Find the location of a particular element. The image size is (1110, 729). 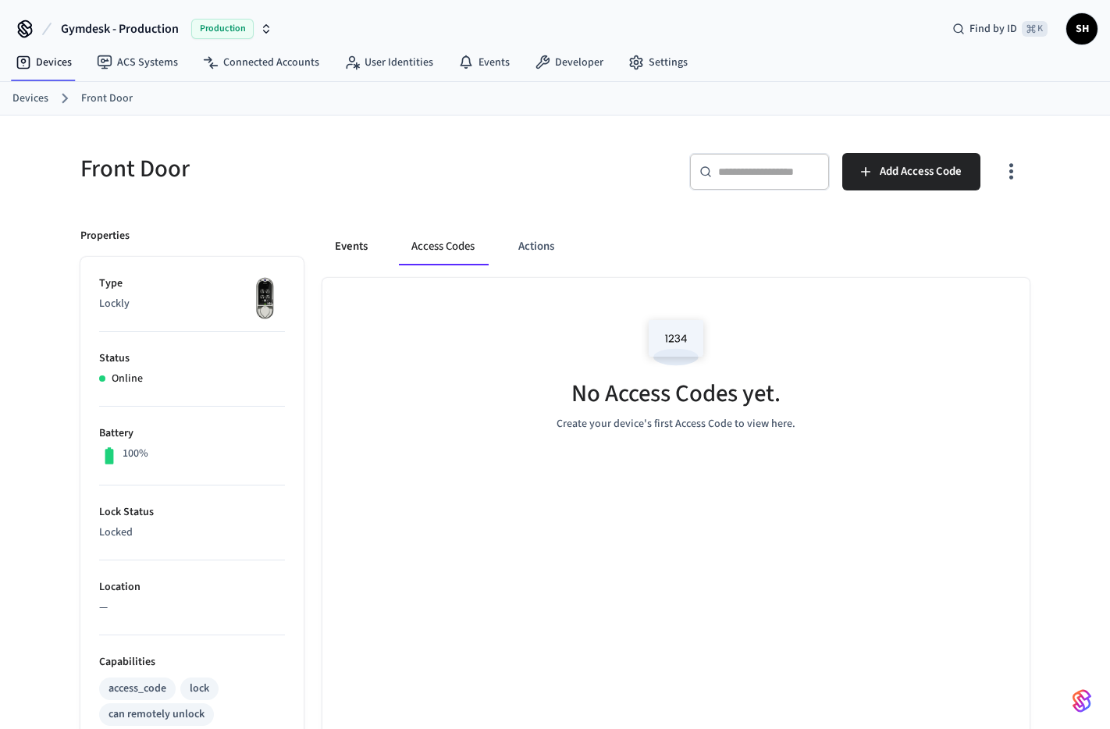

a: Events is located at coordinates (484, 62).